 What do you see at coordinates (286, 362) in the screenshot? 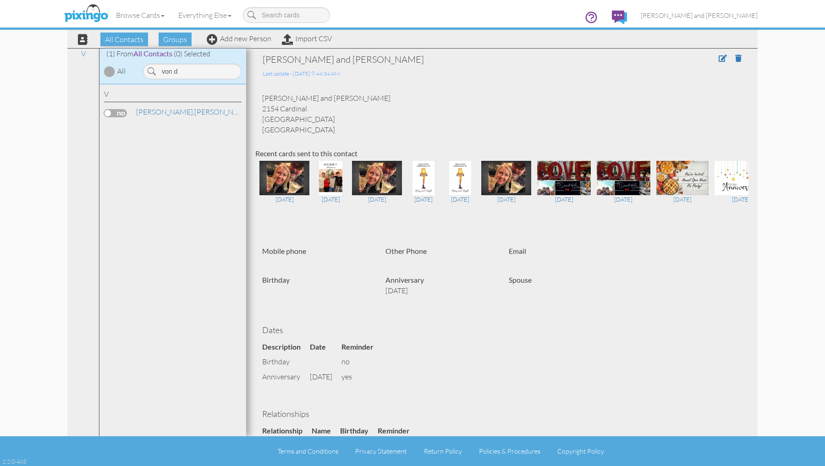
I see `td: birthday` at bounding box center [286, 362].